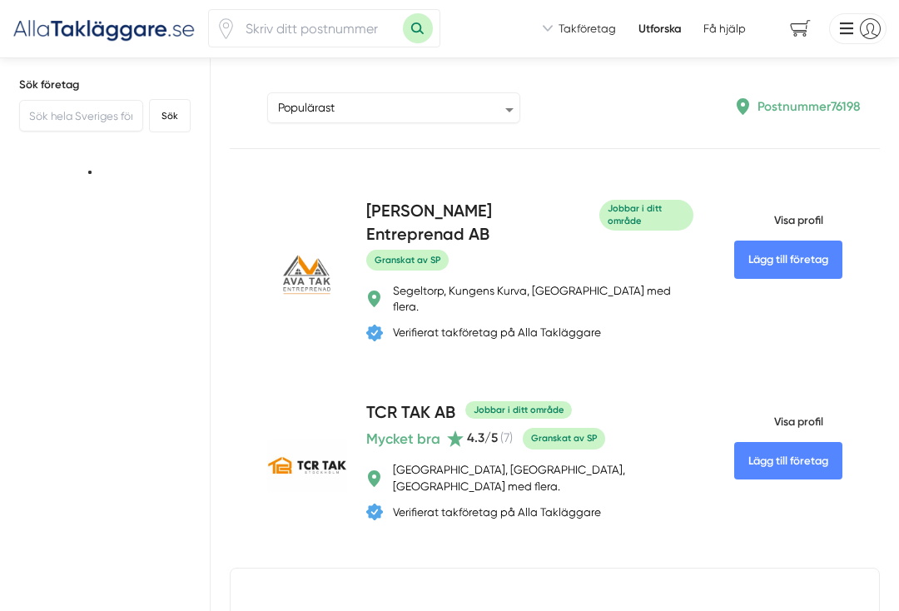 This screenshot has height=611, width=899. What do you see at coordinates (724, 28) in the screenshot?
I see `span: Få hjälp` at bounding box center [724, 28].